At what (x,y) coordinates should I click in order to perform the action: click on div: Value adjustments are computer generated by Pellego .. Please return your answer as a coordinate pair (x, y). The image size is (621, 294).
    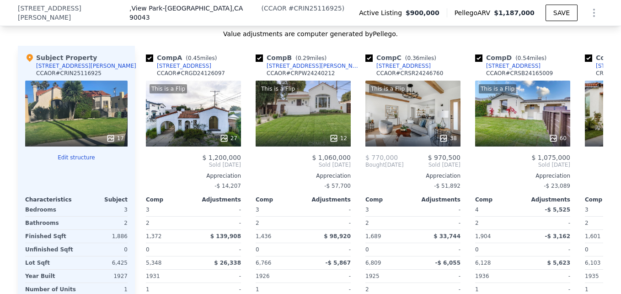
    Looking at the image, I should click on (311, 34).